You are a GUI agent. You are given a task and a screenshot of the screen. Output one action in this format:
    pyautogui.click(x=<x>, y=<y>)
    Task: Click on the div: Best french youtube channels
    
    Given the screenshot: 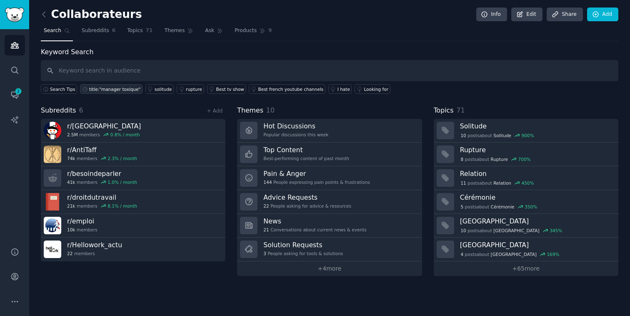 What is the action you would take?
    pyautogui.click(x=290, y=89)
    